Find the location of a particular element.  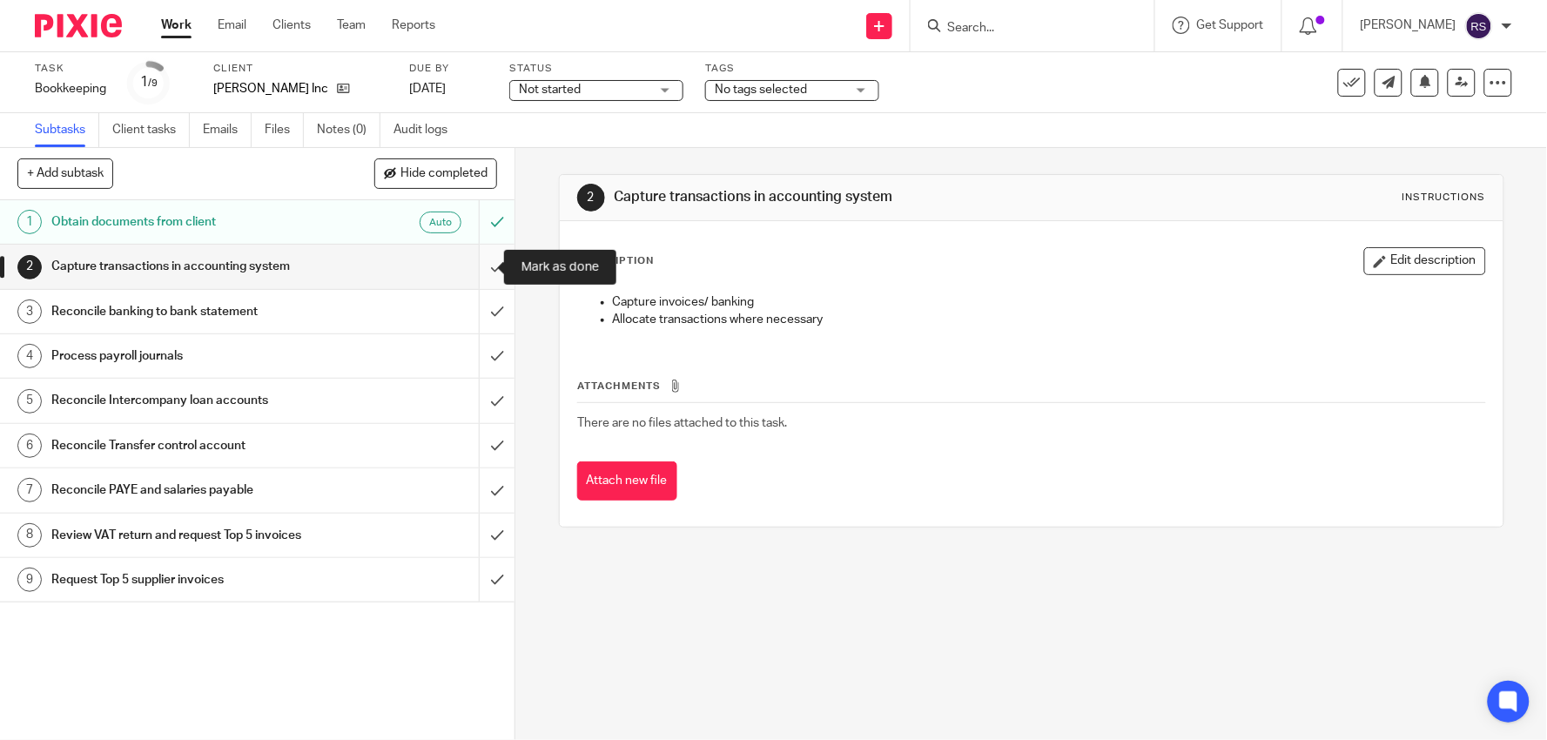

a: Notes (0) is located at coordinates (348, 130).